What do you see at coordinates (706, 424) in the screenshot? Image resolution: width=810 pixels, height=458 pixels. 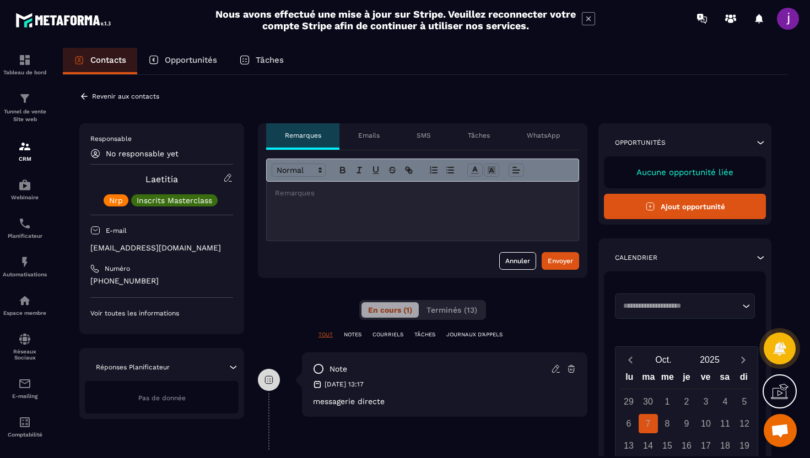 I see `div: 10` at bounding box center [706, 424].